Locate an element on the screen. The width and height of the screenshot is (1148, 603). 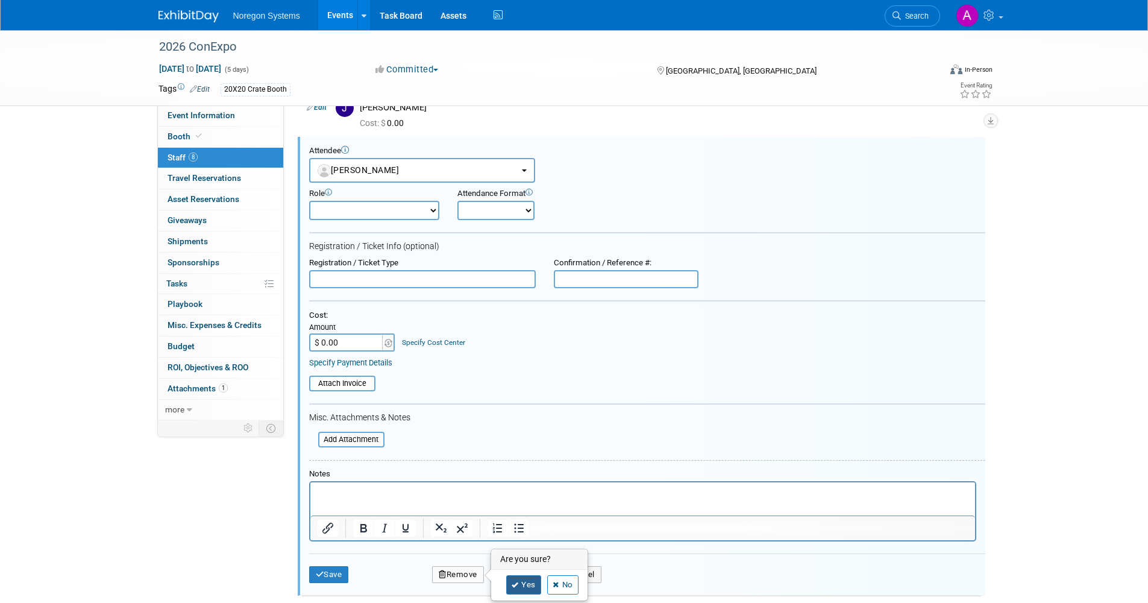
button: Save is located at coordinates (329, 574).